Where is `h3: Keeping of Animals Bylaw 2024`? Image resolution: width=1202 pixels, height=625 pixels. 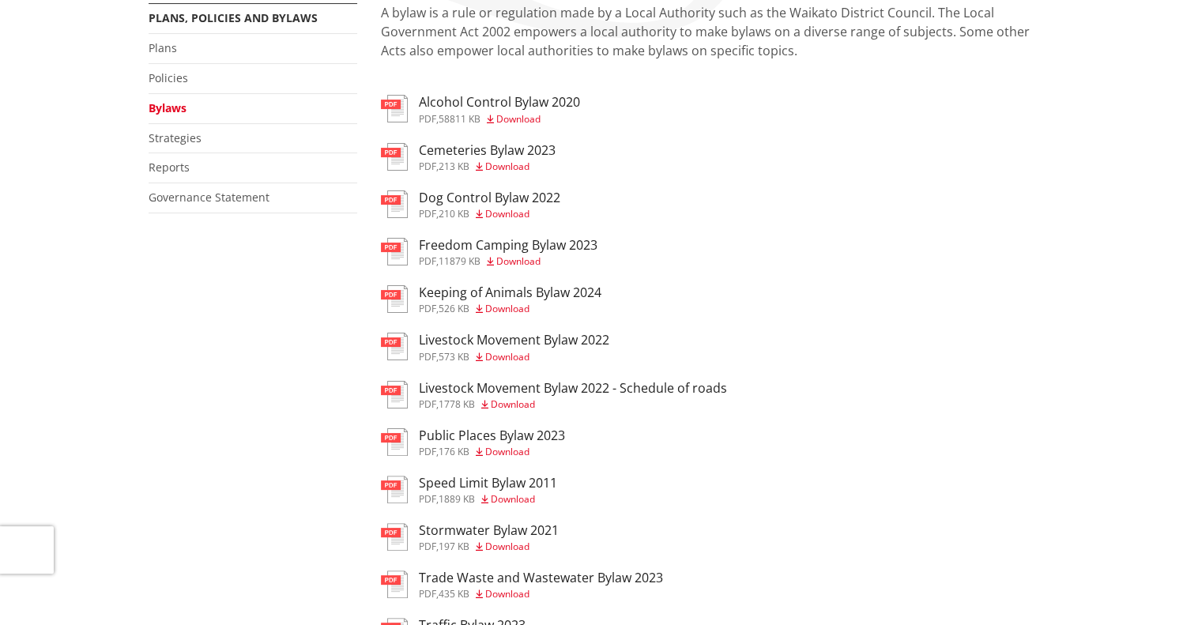
h3: Keeping of Animals Bylaw 2024 is located at coordinates (510, 292).